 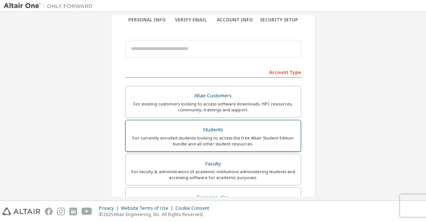 I want to click on div: Verify Email, so click(x=191, y=20).